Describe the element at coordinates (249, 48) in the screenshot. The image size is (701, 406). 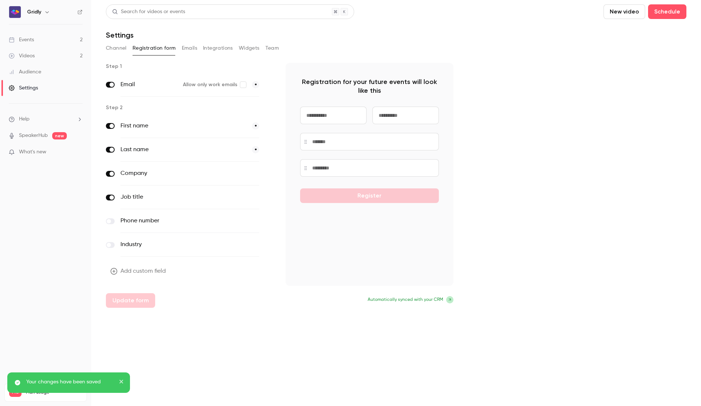
I see `button: Widgets` at that location.